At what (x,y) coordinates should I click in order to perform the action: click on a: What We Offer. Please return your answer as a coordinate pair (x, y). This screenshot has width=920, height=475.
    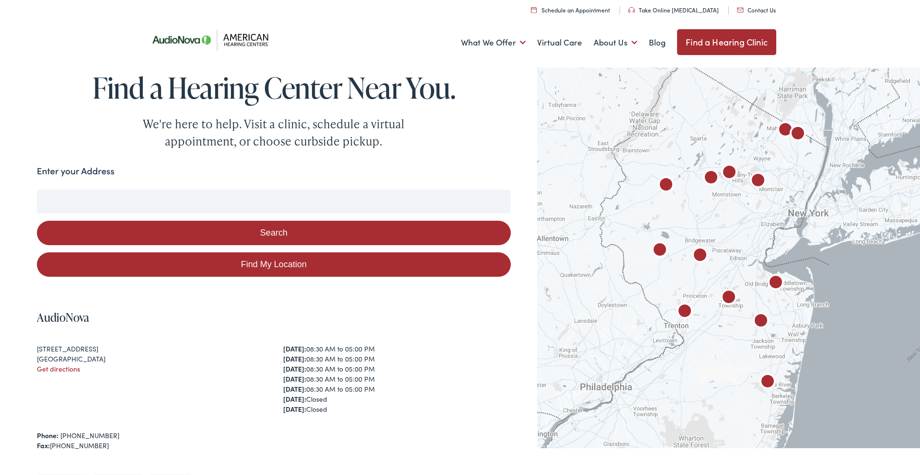
    Looking at the image, I should click on (493, 43).